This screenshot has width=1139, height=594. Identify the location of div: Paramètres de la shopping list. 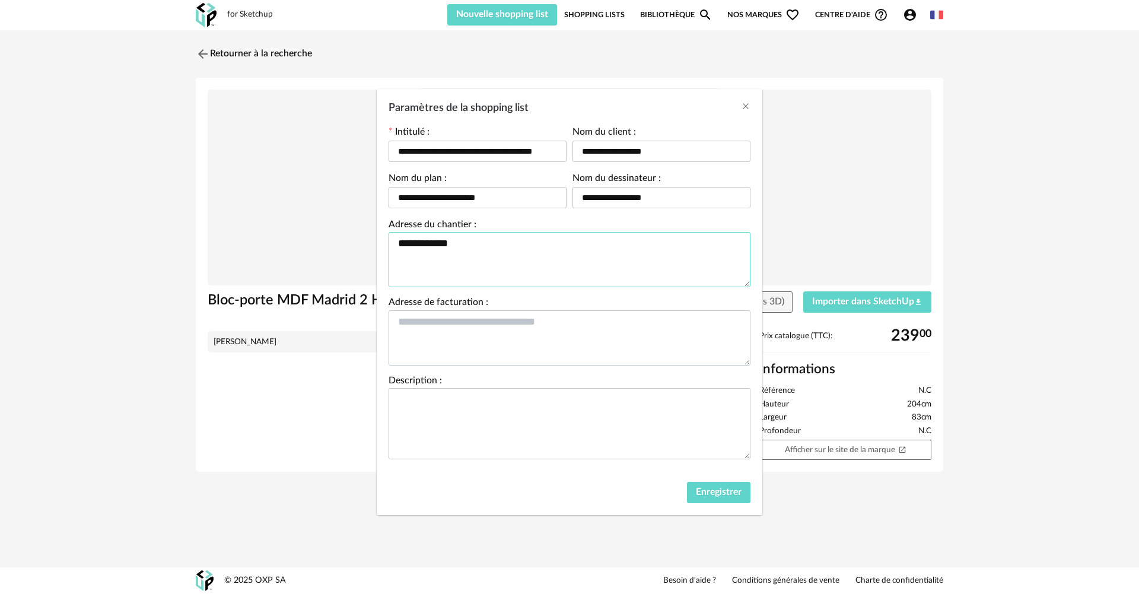
(570, 301).